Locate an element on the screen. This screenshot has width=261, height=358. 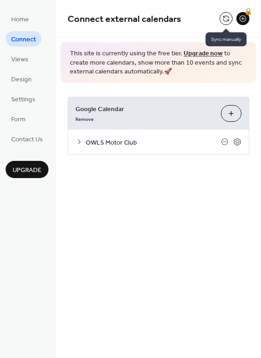
span: Remove is located at coordinates (84, 119).